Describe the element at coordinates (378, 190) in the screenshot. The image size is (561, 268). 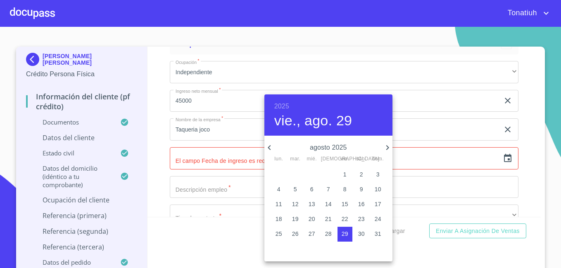
I see `p: 10` at that location.